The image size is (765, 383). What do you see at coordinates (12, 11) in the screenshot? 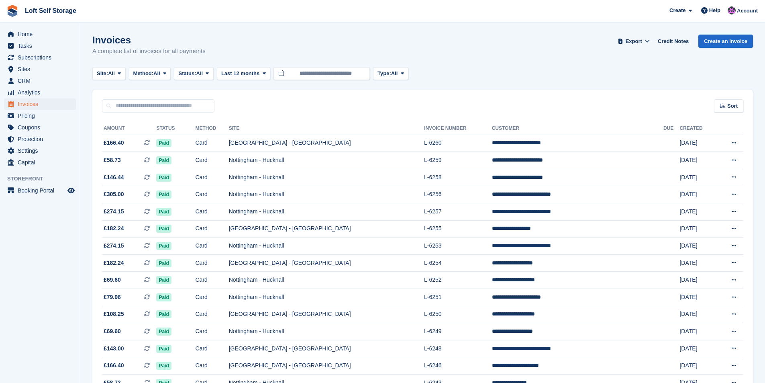
I see `img: stora-icon-8386f47178a22dfd0bd8f6a31ec36ba5ce8667c1dd55bd0f319d3a0aa187defe.svg` at bounding box center [12, 11].